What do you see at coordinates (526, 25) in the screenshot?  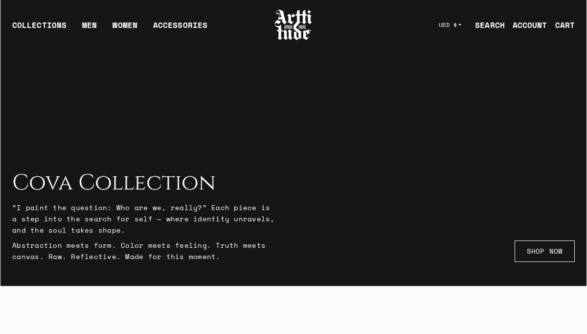 I see `a: ACCOUNT` at bounding box center [526, 25].